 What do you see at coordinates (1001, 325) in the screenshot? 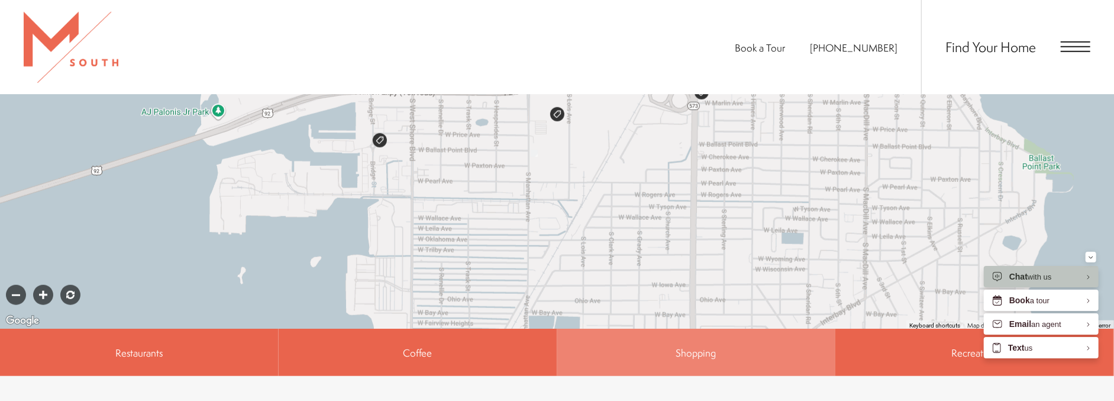
I see `span: Map data ©2025 Google` at bounding box center [1001, 325].